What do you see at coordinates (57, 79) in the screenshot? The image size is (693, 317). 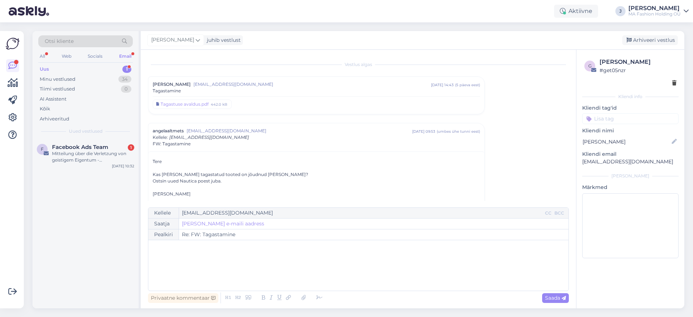 I see `div: Minu vestlused` at bounding box center [57, 79].